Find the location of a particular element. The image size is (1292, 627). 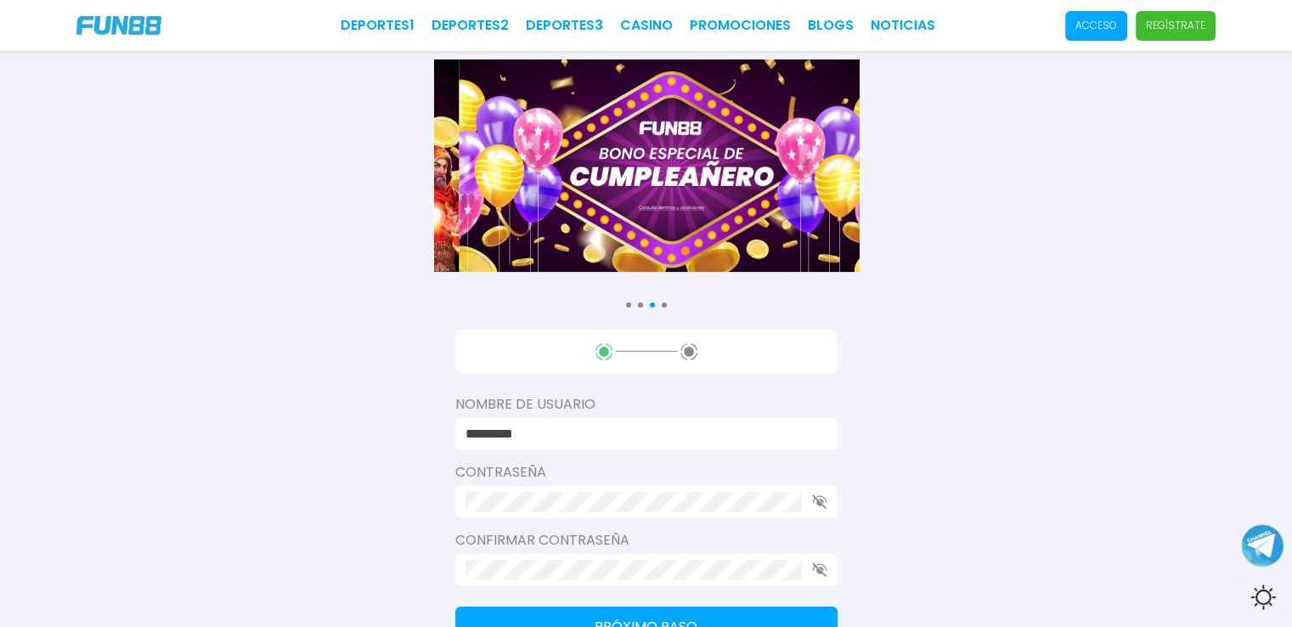

div: Switch theme is located at coordinates (1263, 597).